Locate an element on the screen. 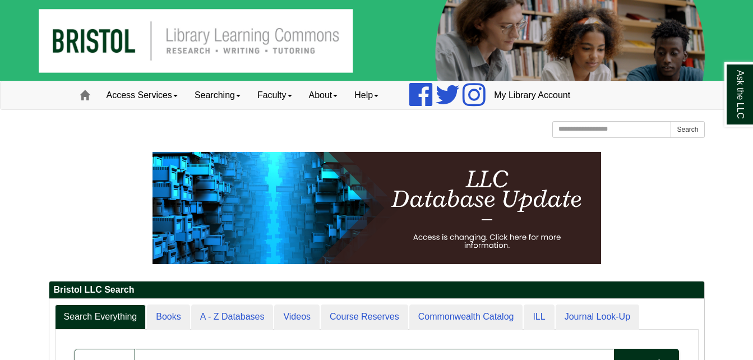 This screenshot has width=753, height=360. a: Search Everything is located at coordinates (100, 317).